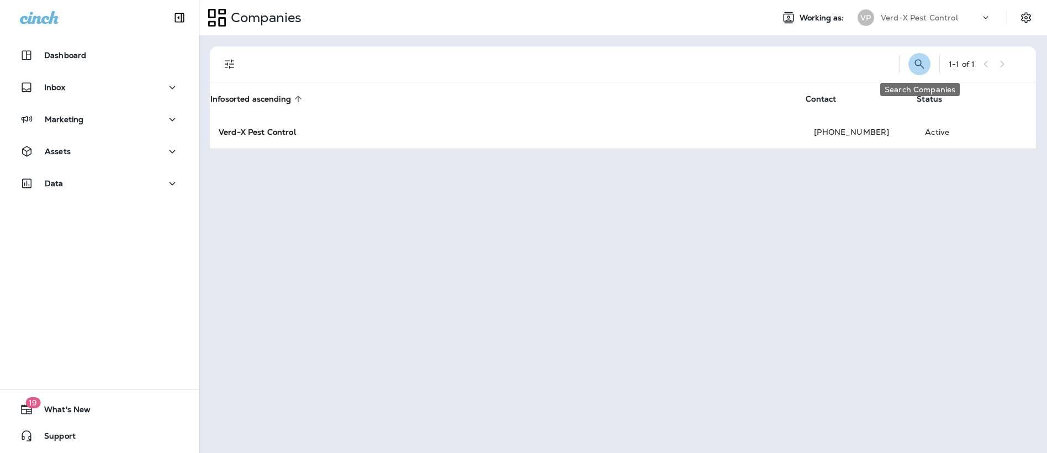  What do you see at coordinates (62, 411) in the screenshot?
I see `span: What's New` at bounding box center [62, 411].